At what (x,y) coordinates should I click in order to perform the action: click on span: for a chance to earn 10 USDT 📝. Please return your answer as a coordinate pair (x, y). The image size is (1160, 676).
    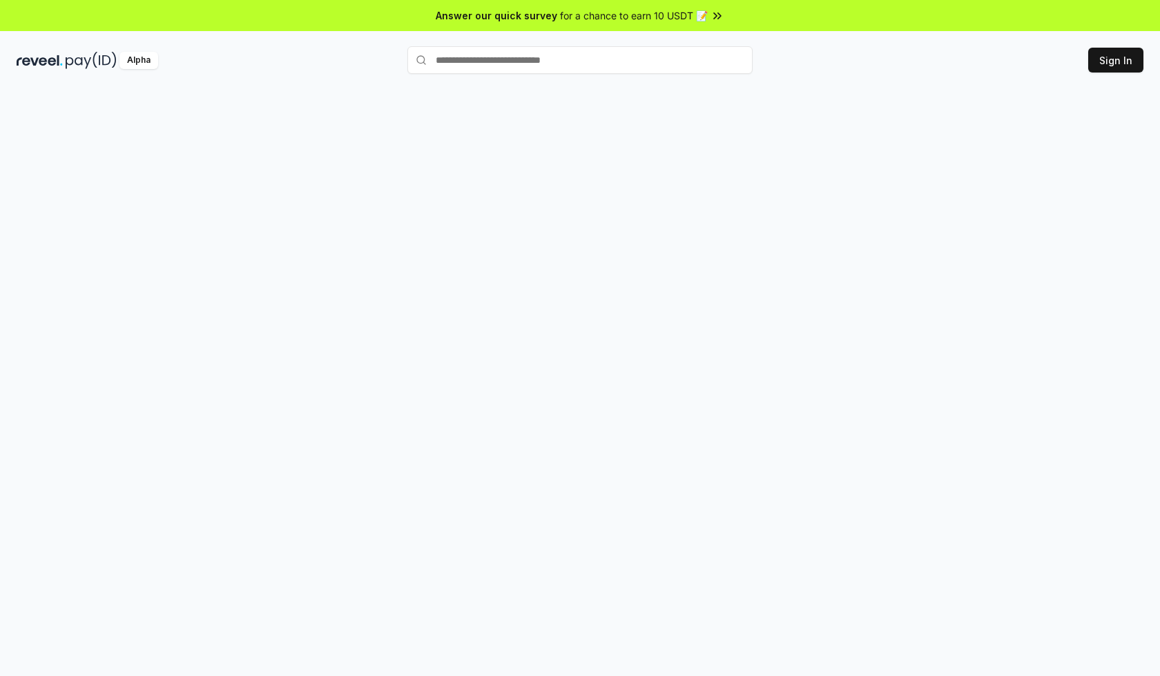
    Looking at the image, I should click on (634, 15).